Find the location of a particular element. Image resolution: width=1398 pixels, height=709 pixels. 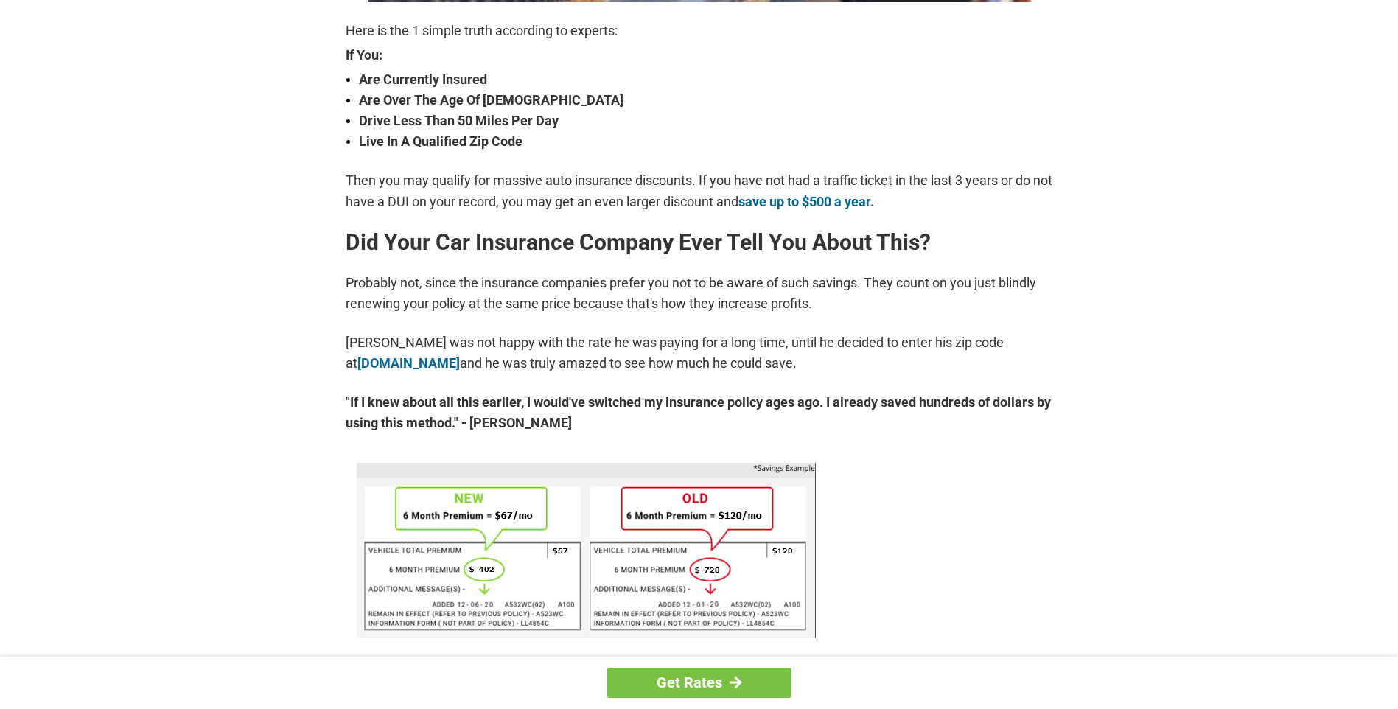

strong: Live In A Qualified Zip Code is located at coordinates (706, 141).